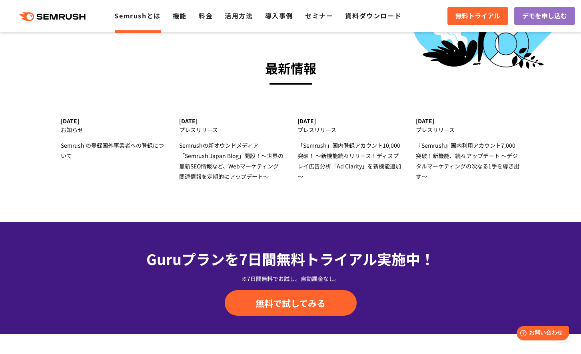 The height and width of the screenshot is (354, 581). I want to click on span: 無料トライアル, so click(478, 16).